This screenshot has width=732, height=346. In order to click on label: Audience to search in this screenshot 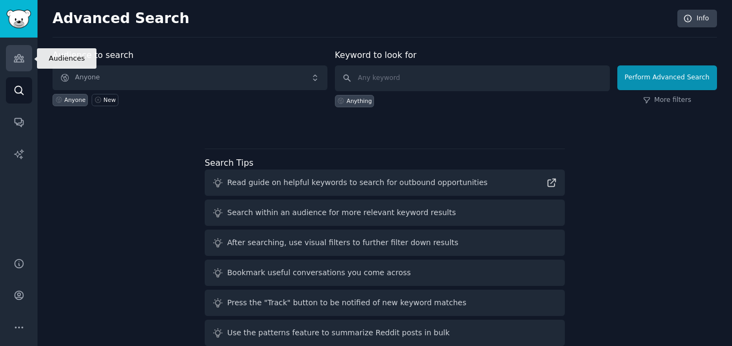, I will do `click(93, 55)`.